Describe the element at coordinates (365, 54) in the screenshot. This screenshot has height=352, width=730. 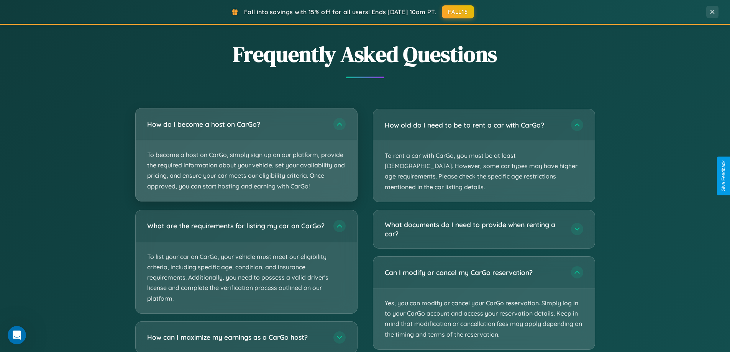
I see `h2: Frequently Asked Questions` at that location.